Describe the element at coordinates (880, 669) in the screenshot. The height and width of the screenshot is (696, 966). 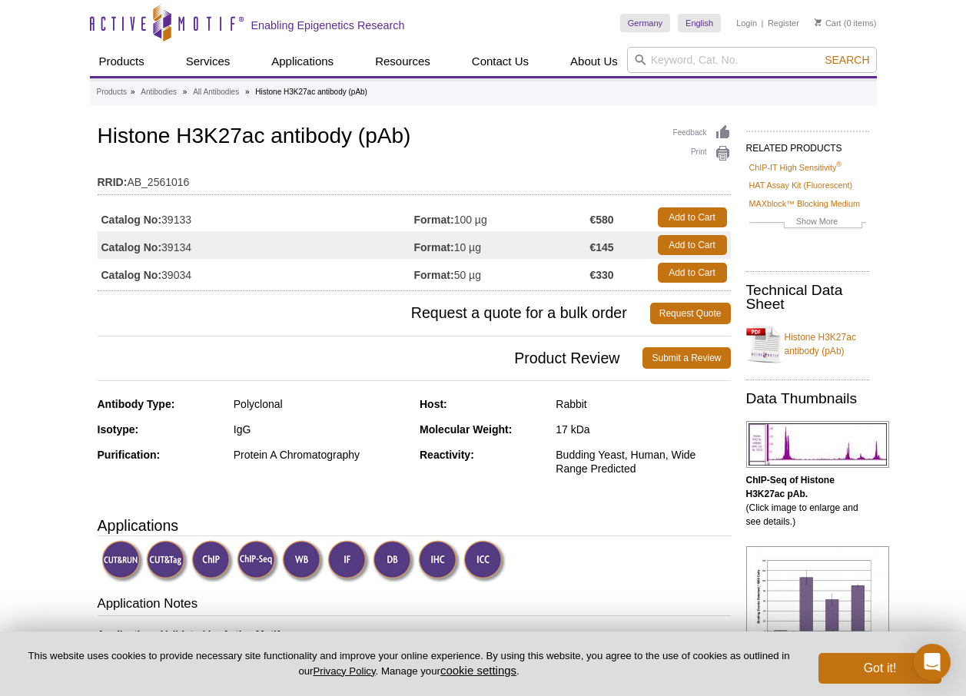
I see `button: Got it!` at that location.